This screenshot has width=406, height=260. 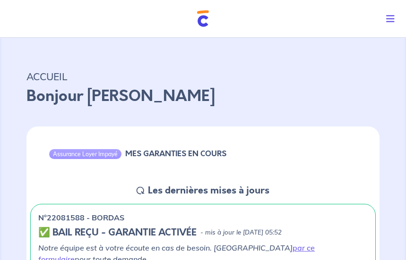 What do you see at coordinates (176, 154) in the screenshot?
I see `h6: MES GARANTIES EN COURS` at bounding box center [176, 154].